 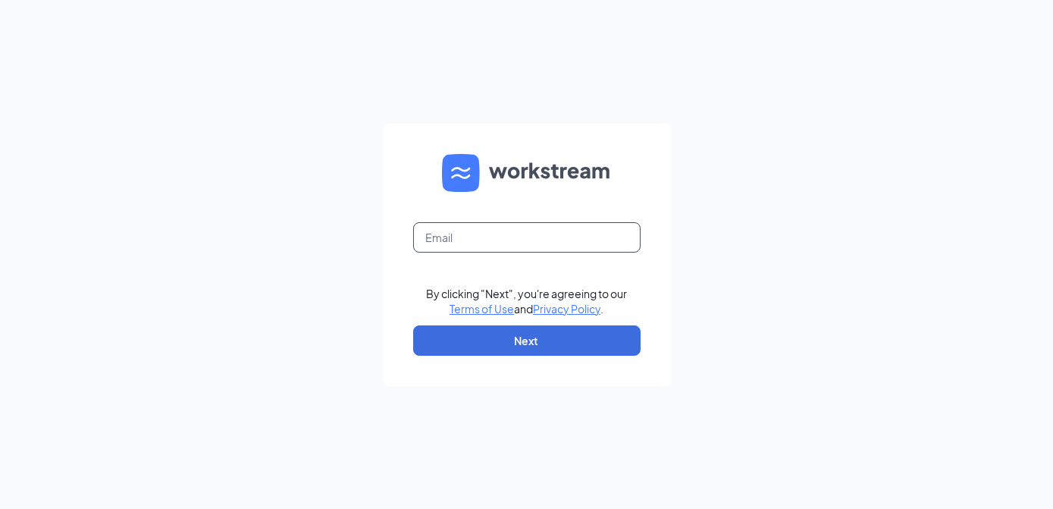 What do you see at coordinates (481, 308) in the screenshot?
I see `a: Terms of Use` at bounding box center [481, 308].